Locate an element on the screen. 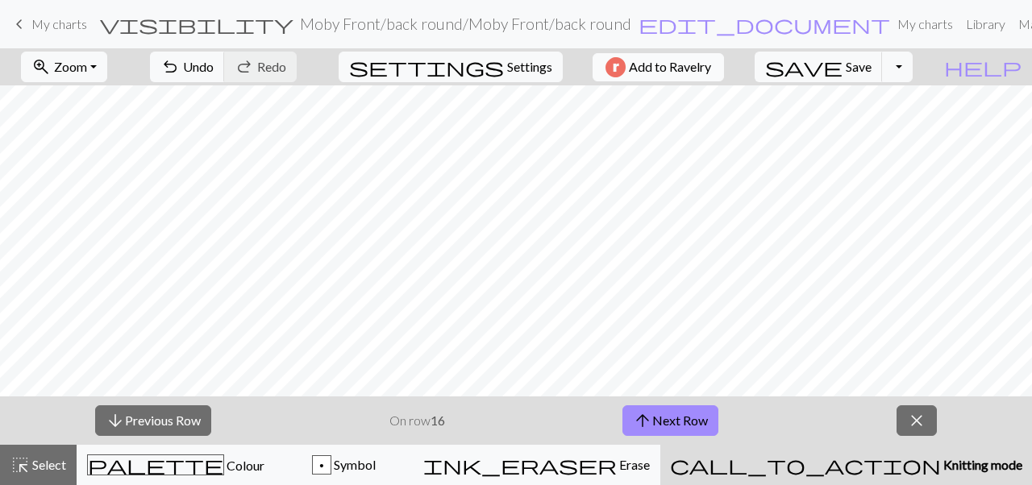  img: Ravelry is located at coordinates (615, 67).